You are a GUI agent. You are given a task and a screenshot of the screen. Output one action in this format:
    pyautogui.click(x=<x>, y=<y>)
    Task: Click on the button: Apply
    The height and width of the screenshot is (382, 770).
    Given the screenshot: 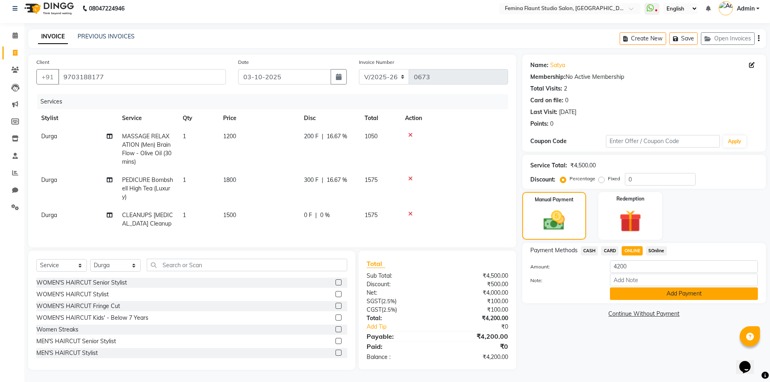 What is the action you would take?
    pyautogui.click(x=735, y=141)
    